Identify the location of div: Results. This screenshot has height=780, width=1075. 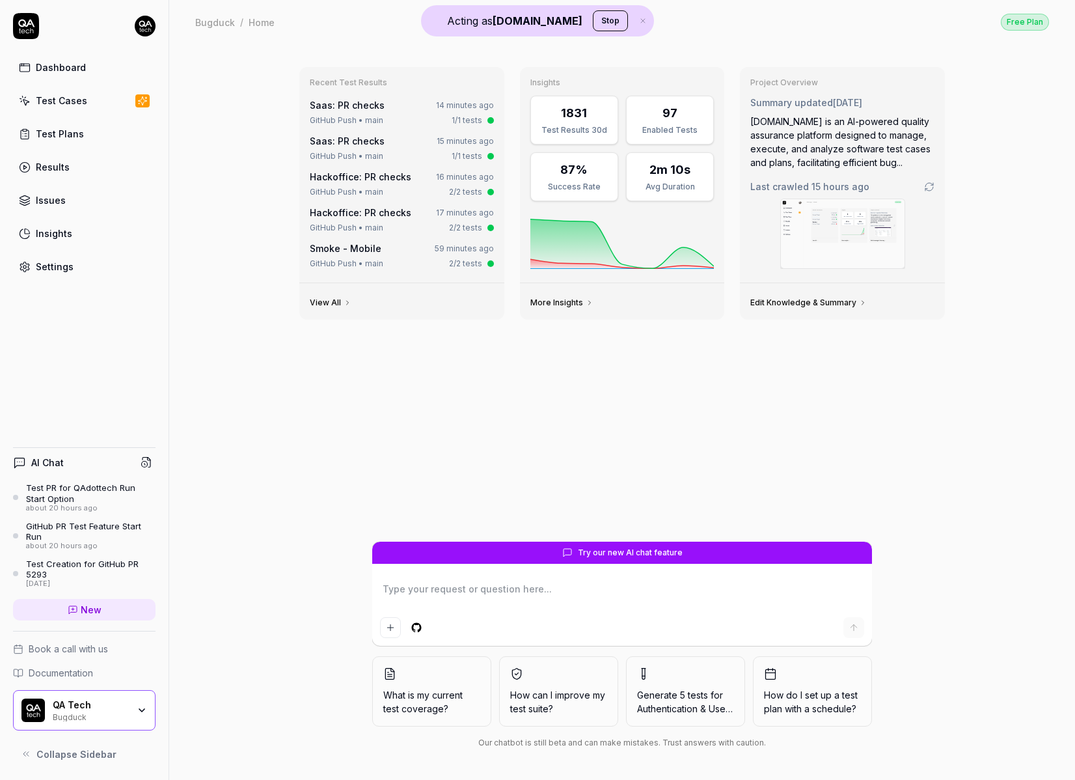
(53, 167).